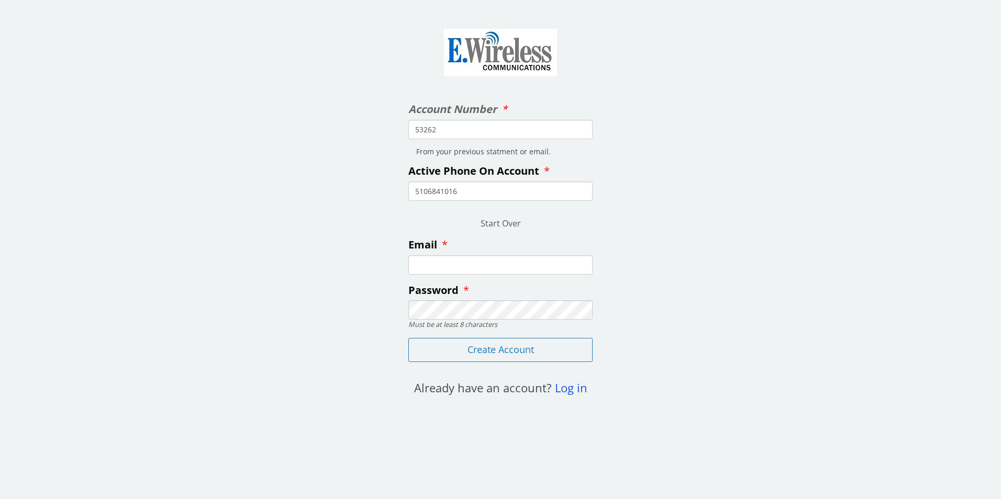 This screenshot has height=499, width=1001. I want to click on span: Already have an account?, so click(483, 388).